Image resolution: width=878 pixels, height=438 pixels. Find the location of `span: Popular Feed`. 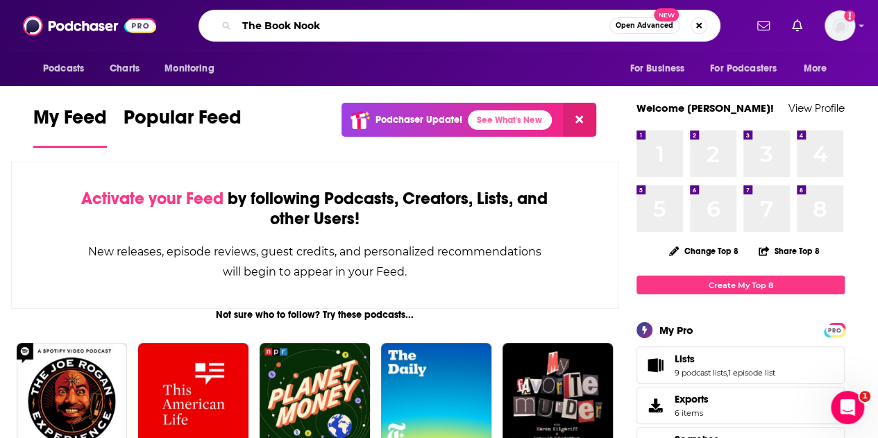

span: Popular Feed is located at coordinates (183, 121).